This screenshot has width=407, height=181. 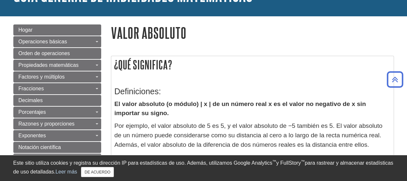 What do you see at coordinates (57, 77) in the screenshot?
I see `a: Factores y múltiplos` at bounding box center [57, 77].